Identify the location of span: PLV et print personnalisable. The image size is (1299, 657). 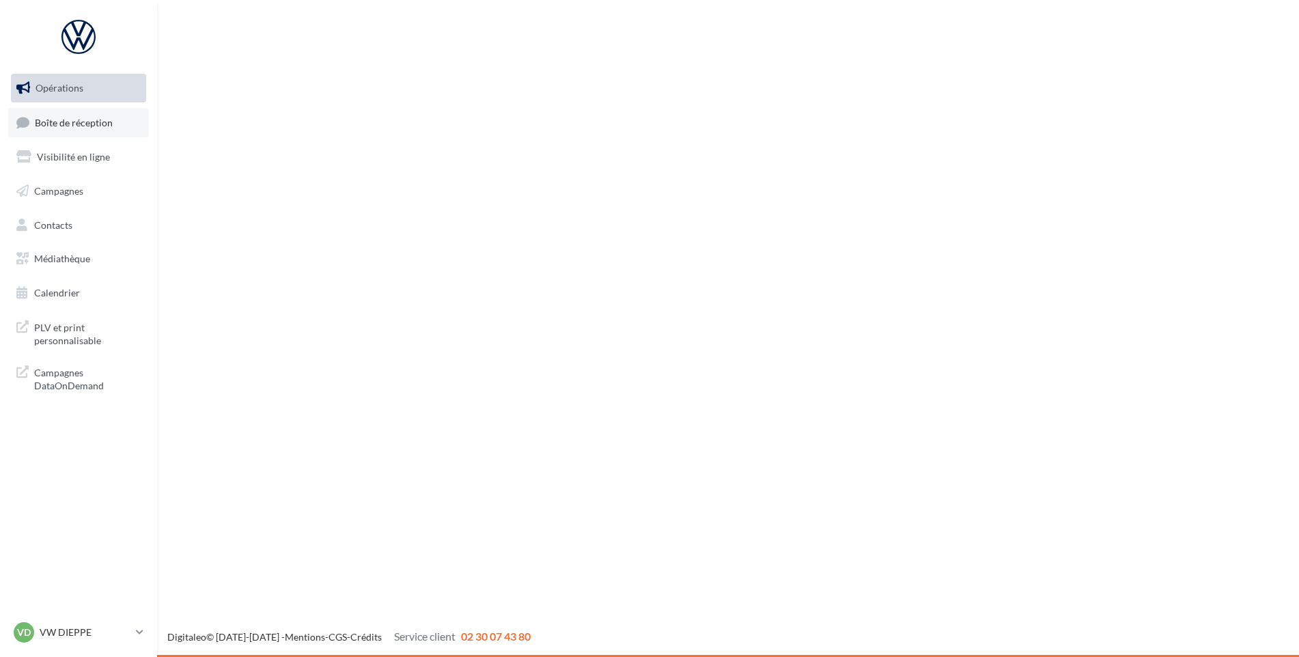
(87, 333).